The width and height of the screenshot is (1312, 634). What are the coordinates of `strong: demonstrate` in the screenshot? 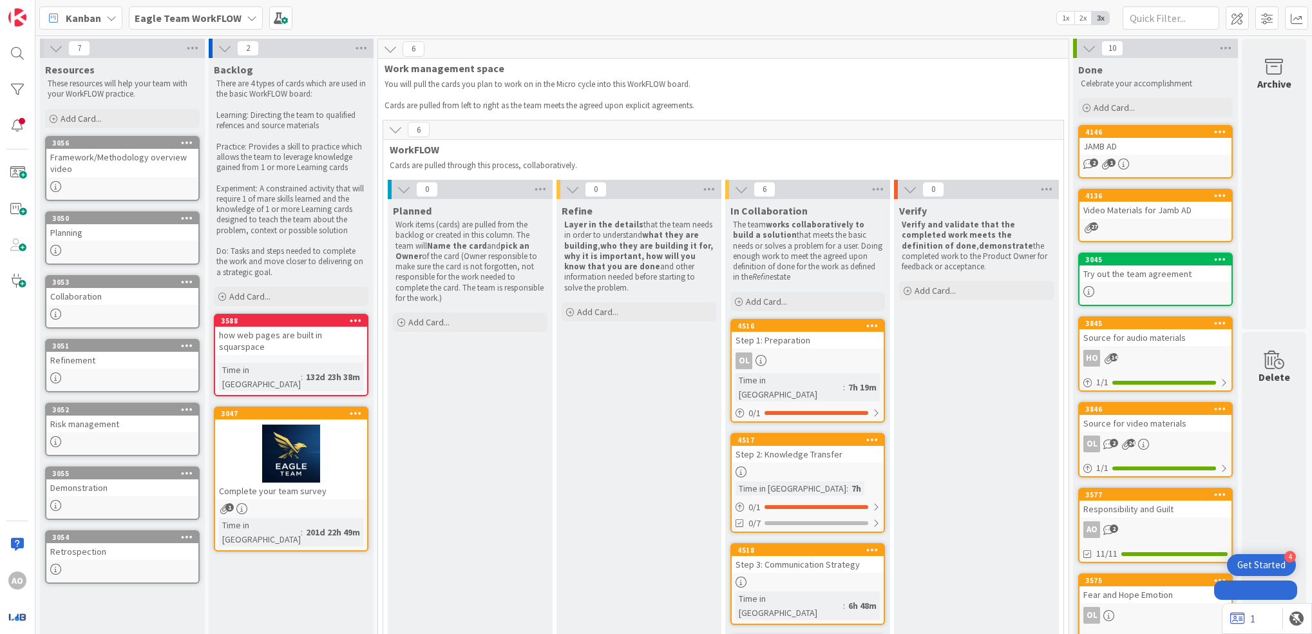 It's located at (1006, 245).